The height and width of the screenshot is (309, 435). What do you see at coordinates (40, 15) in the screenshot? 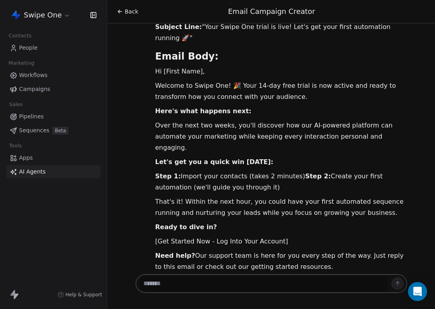
I see `button: Swipe One` at bounding box center [40, 15].